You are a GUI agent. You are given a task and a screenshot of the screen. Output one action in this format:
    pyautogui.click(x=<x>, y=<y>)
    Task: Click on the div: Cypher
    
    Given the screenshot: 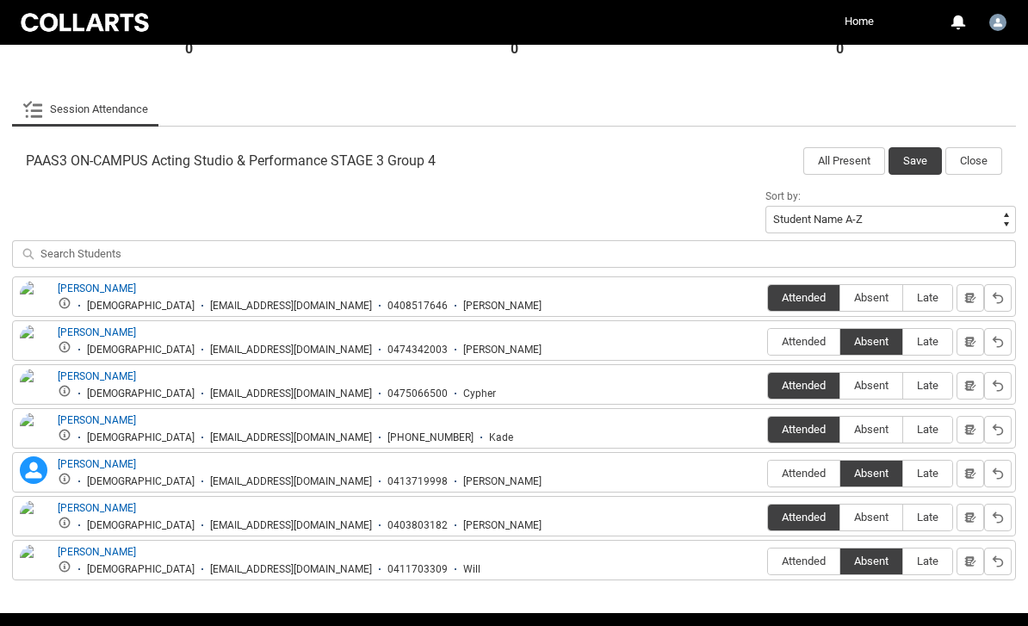 What is the action you would take?
    pyautogui.click(x=480, y=394)
    